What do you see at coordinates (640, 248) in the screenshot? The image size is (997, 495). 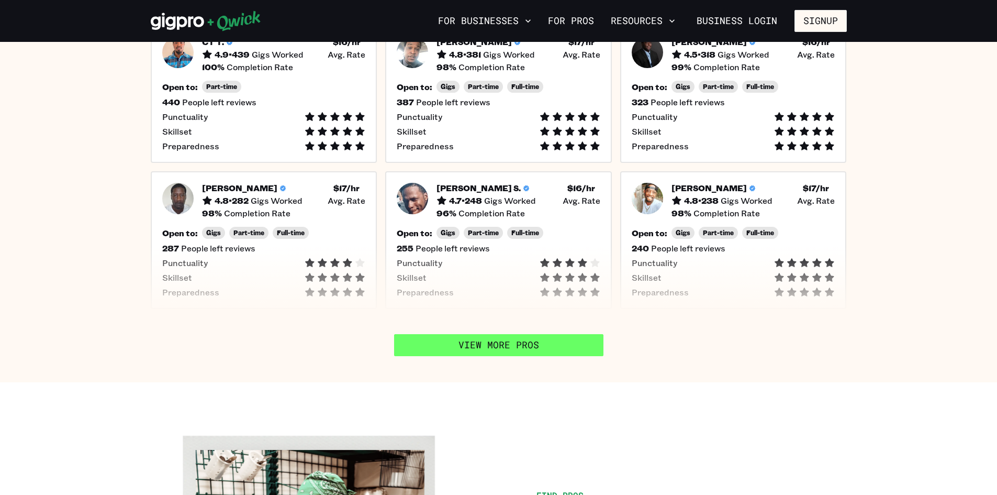 I see `h5: 240` at bounding box center [640, 248].